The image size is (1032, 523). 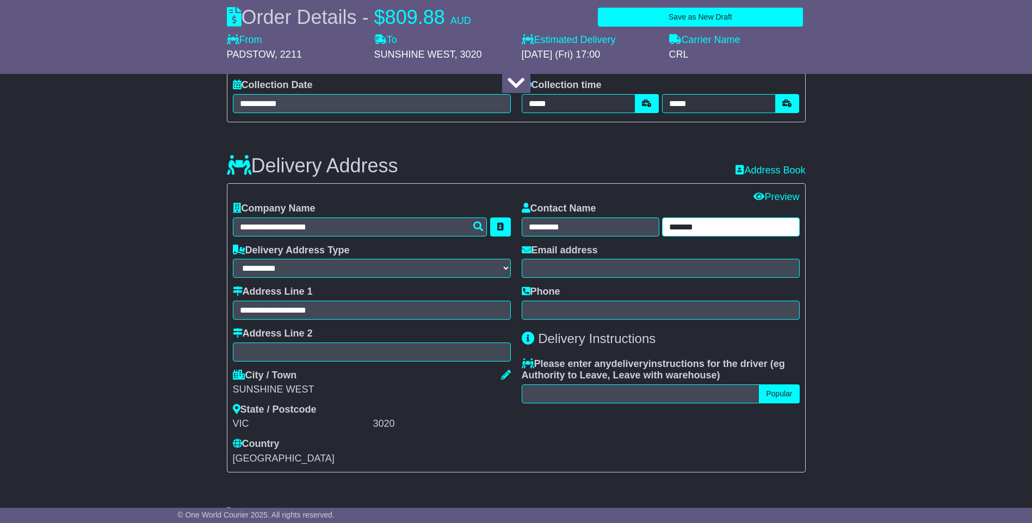 I want to click on div: 3020, so click(x=442, y=424).